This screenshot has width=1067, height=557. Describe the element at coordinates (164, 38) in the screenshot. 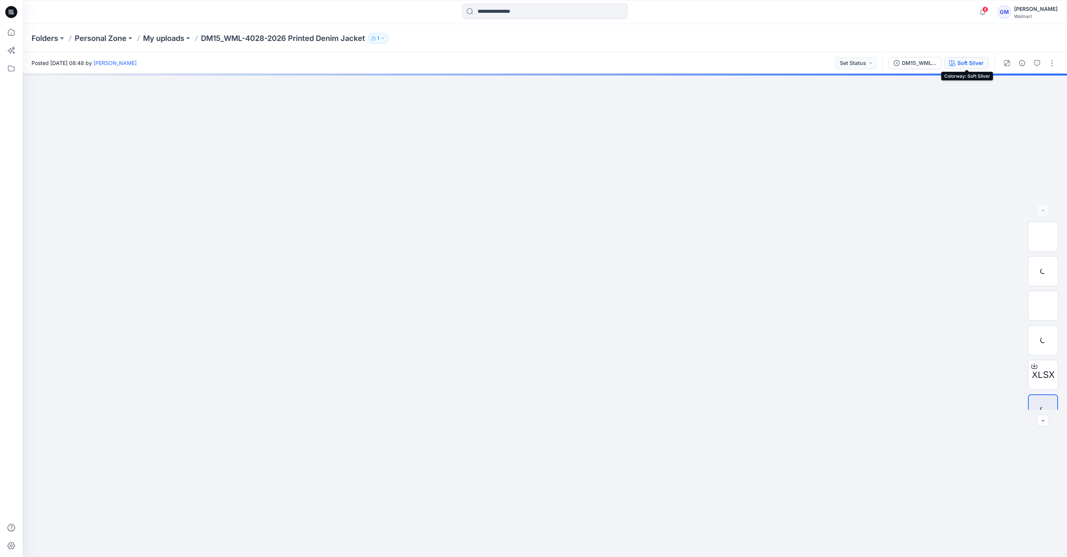

I see `p: My uploads` at that location.